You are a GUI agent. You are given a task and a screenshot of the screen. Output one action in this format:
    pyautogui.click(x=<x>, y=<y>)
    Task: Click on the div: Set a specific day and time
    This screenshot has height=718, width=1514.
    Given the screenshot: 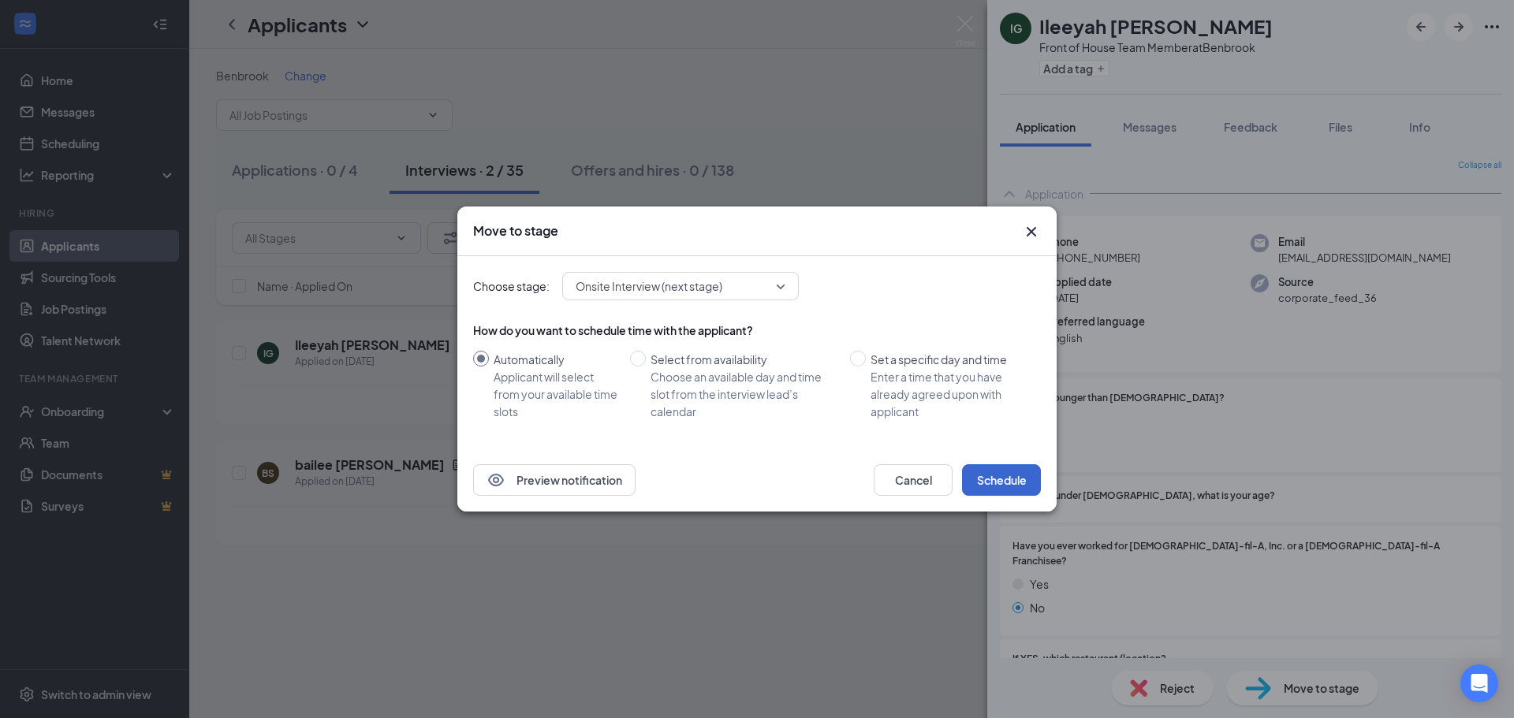 What is the action you would take?
    pyautogui.click(x=949, y=360)
    